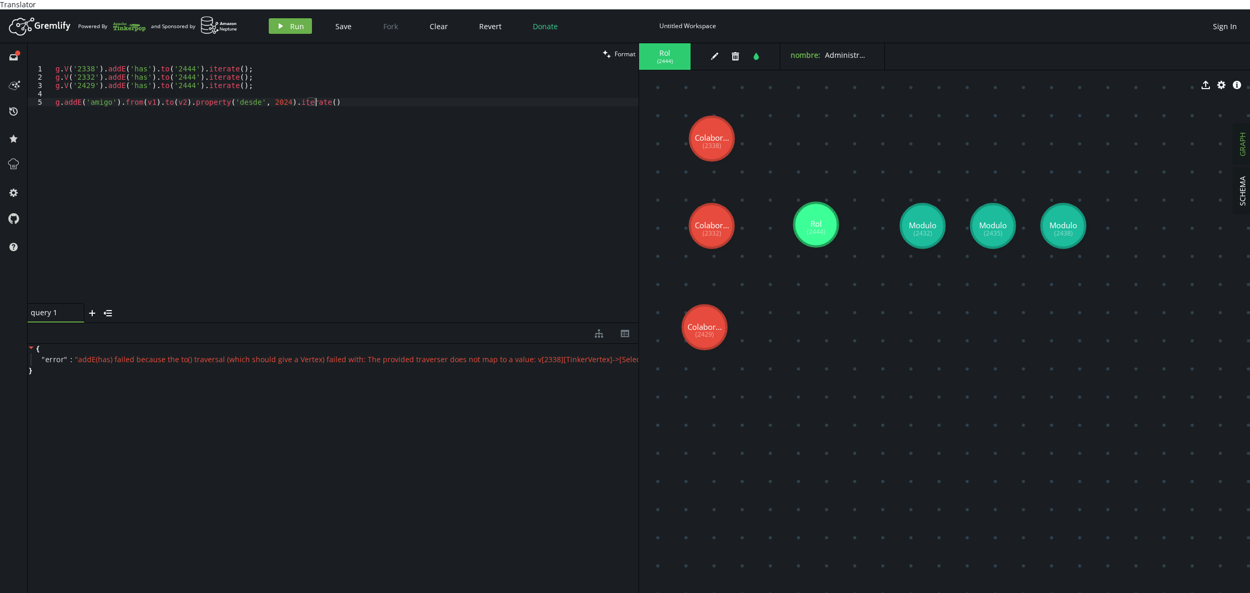 This screenshot has width=1250, height=593. What do you see at coordinates (297, 26) in the screenshot?
I see `span: Run` at bounding box center [297, 26].